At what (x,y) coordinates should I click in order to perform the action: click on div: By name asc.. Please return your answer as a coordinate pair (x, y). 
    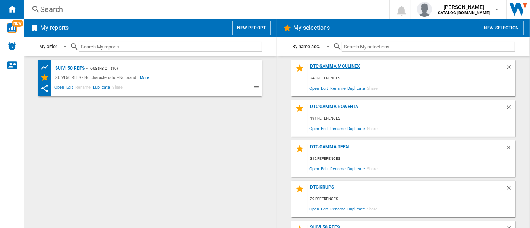
    Looking at the image, I should click on (306, 46).